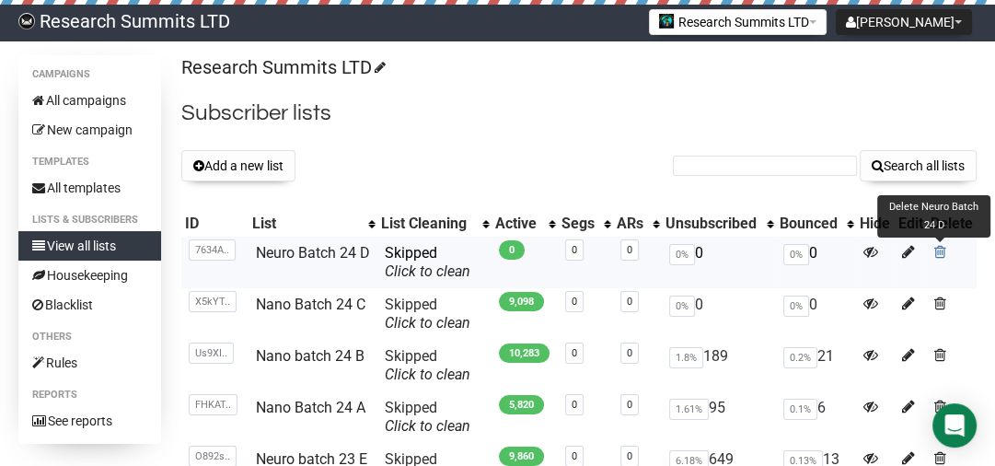  What do you see at coordinates (686, 357) in the screenshot?
I see `span: 1.8%` at bounding box center [686, 357].